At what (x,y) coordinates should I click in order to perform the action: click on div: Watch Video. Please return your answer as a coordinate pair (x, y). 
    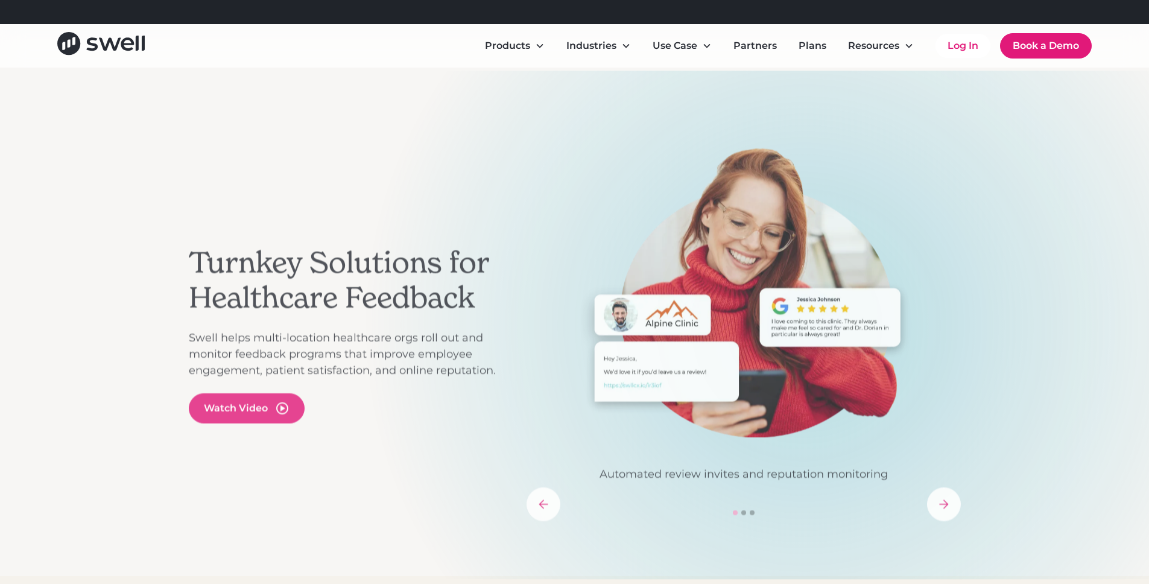
    Looking at the image, I should click on (236, 408).